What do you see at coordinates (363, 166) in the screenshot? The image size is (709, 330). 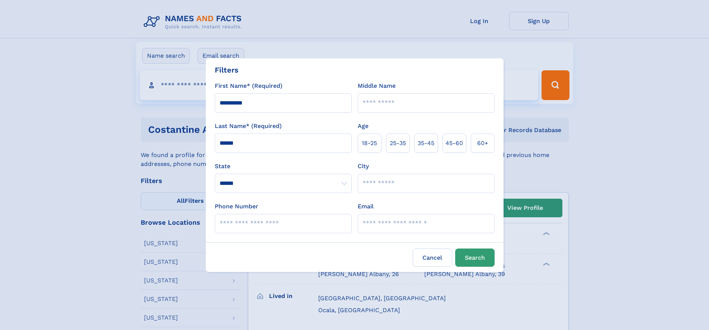 I see `label: City` at bounding box center [363, 166].